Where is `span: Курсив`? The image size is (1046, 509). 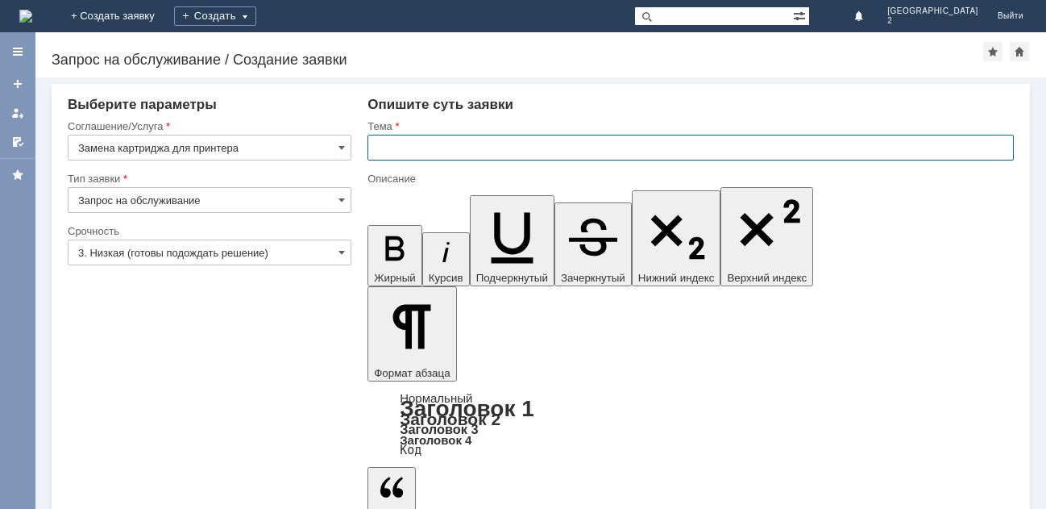
span: Курсив is located at coordinates (446, 277).